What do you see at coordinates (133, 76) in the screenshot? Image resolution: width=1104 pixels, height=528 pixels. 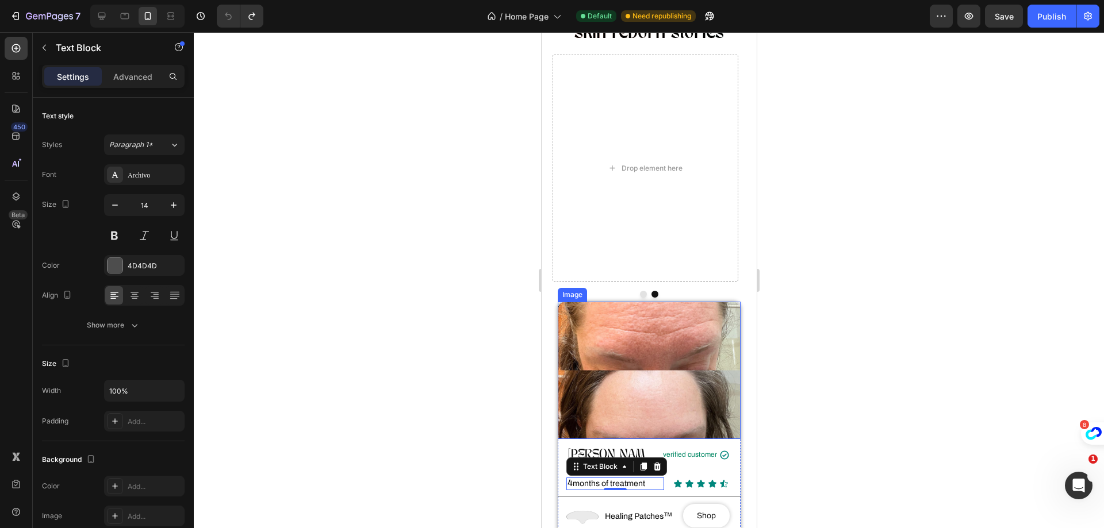 I see `p: Advanced` at bounding box center [133, 76].